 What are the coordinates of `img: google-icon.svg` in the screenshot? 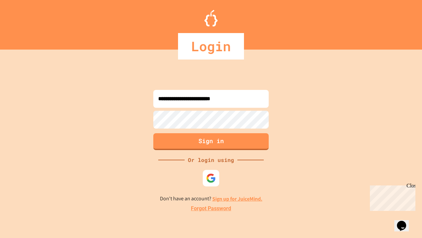 It's located at (211, 178).